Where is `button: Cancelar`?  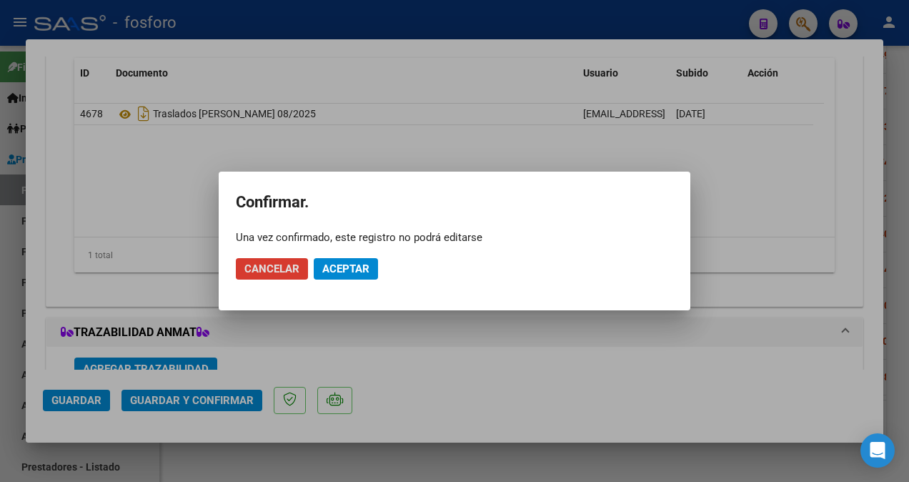 button: Cancelar is located at coordinates (272, 269).